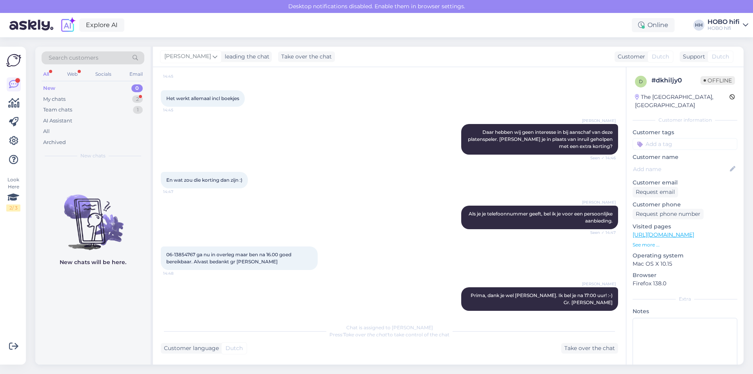 This screenshot has height=374, width=753. I want to click on p: Notes, so click(684, 311).